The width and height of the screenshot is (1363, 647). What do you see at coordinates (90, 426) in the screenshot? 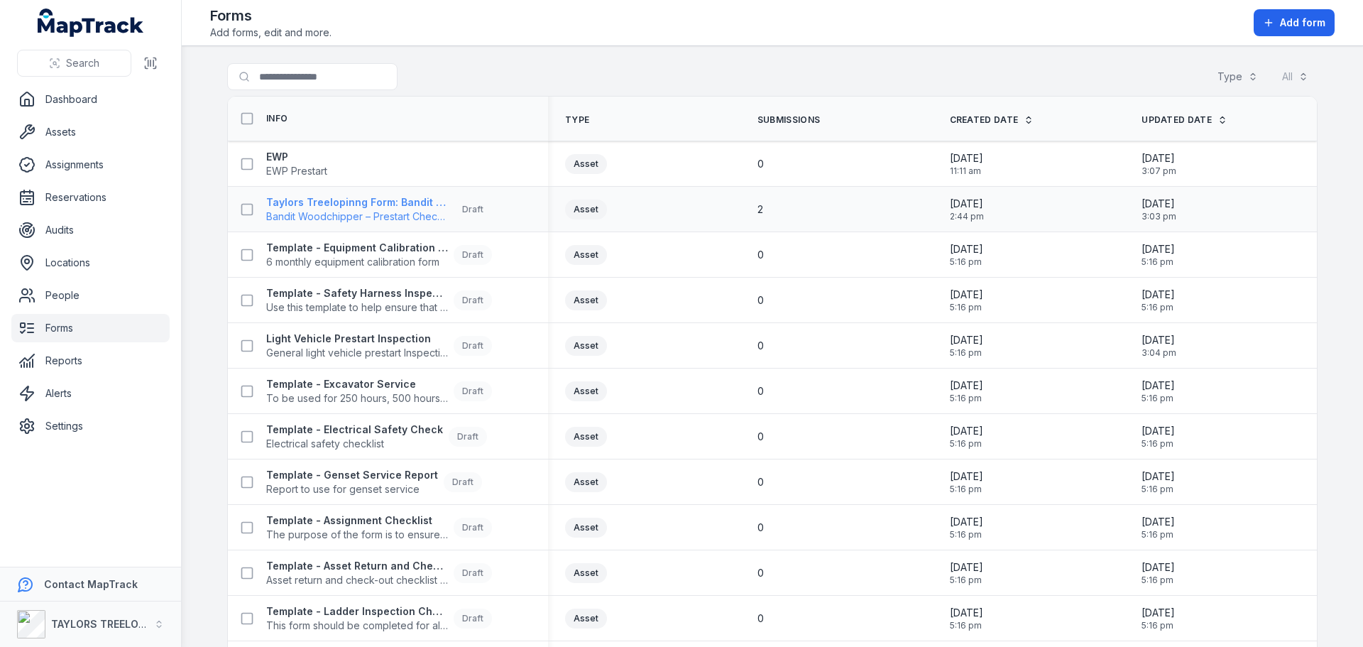
I see `a: Settings` at bounding box center [90, 426].